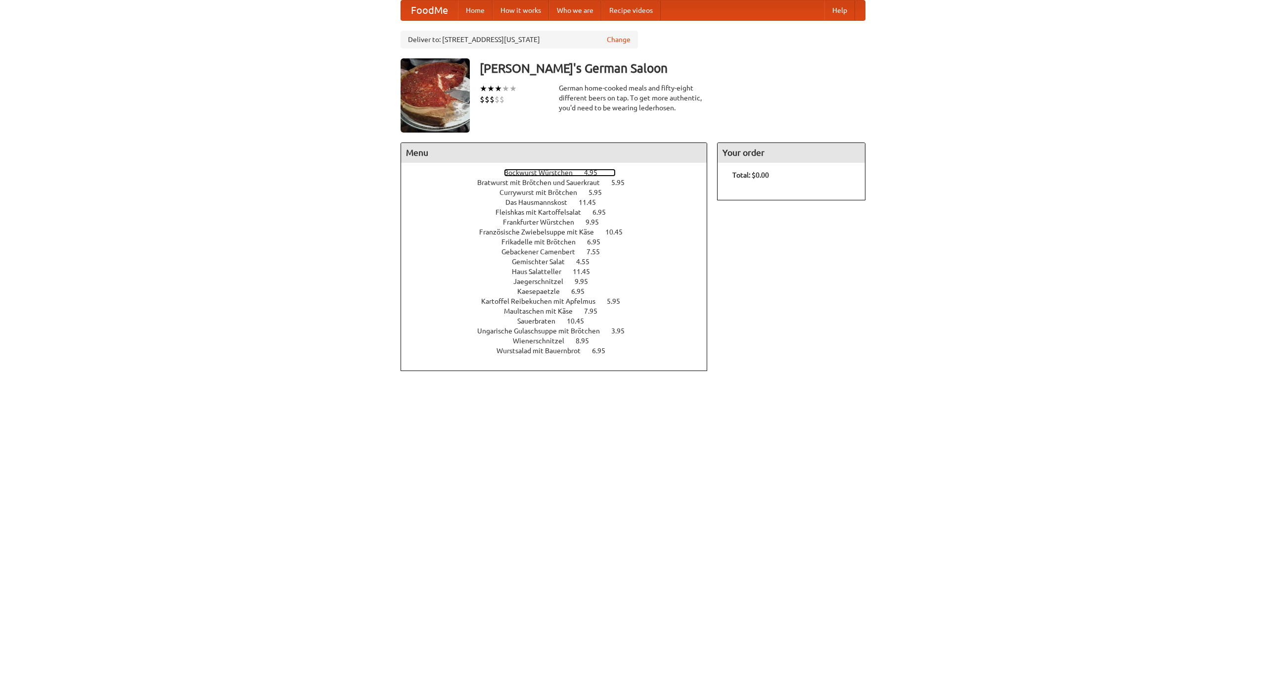 The width and height of the screenshot is (1266, 700). Describe the element at coordinates (560, 281) in the screenshot. I see `a: Jaegerschnitzel 9.95` at that location.